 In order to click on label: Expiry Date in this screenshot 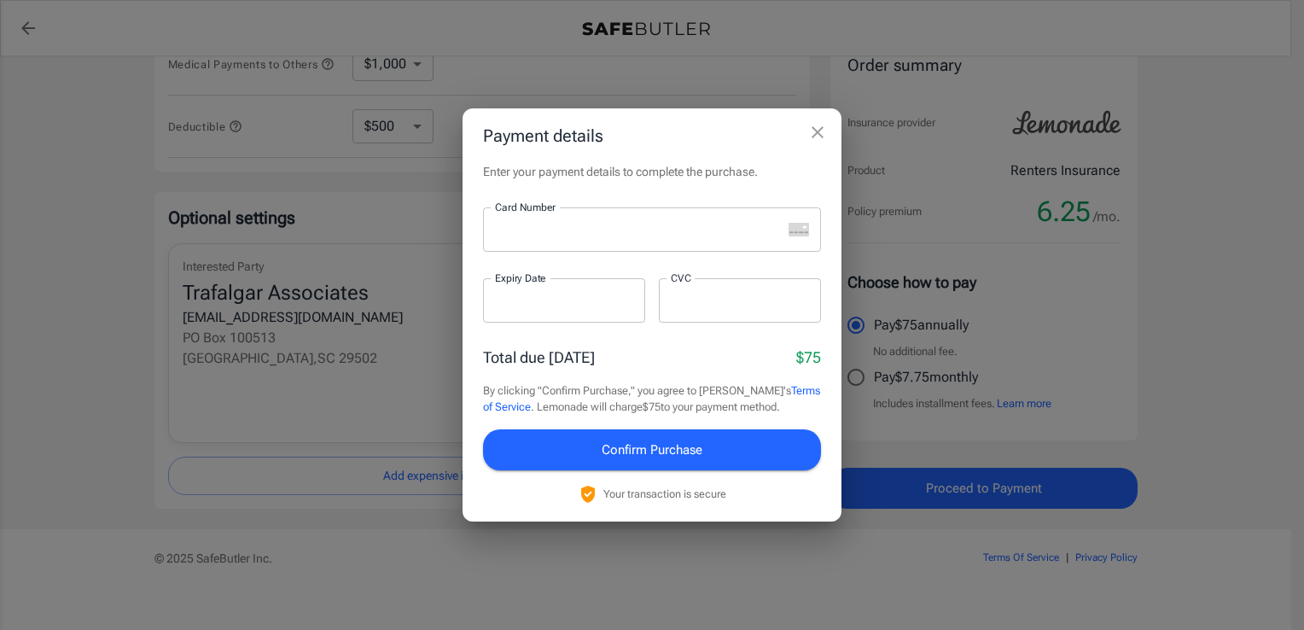, I will do `click(521, 277)`.